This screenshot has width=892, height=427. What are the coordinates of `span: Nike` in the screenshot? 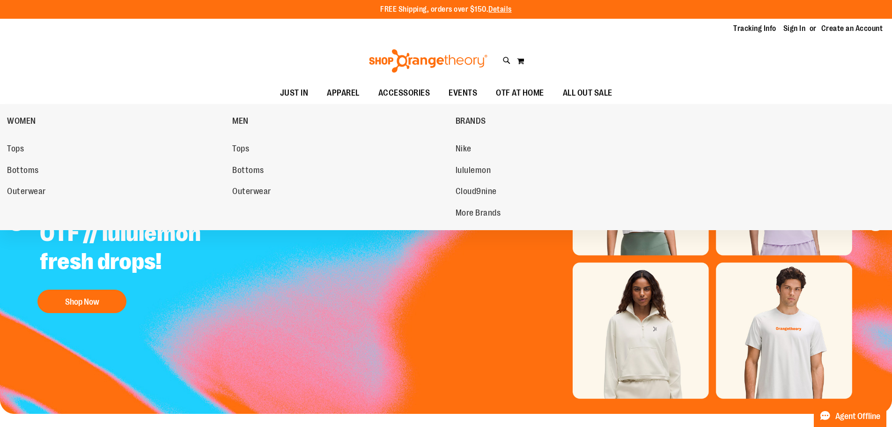 It's located at (464, 149).